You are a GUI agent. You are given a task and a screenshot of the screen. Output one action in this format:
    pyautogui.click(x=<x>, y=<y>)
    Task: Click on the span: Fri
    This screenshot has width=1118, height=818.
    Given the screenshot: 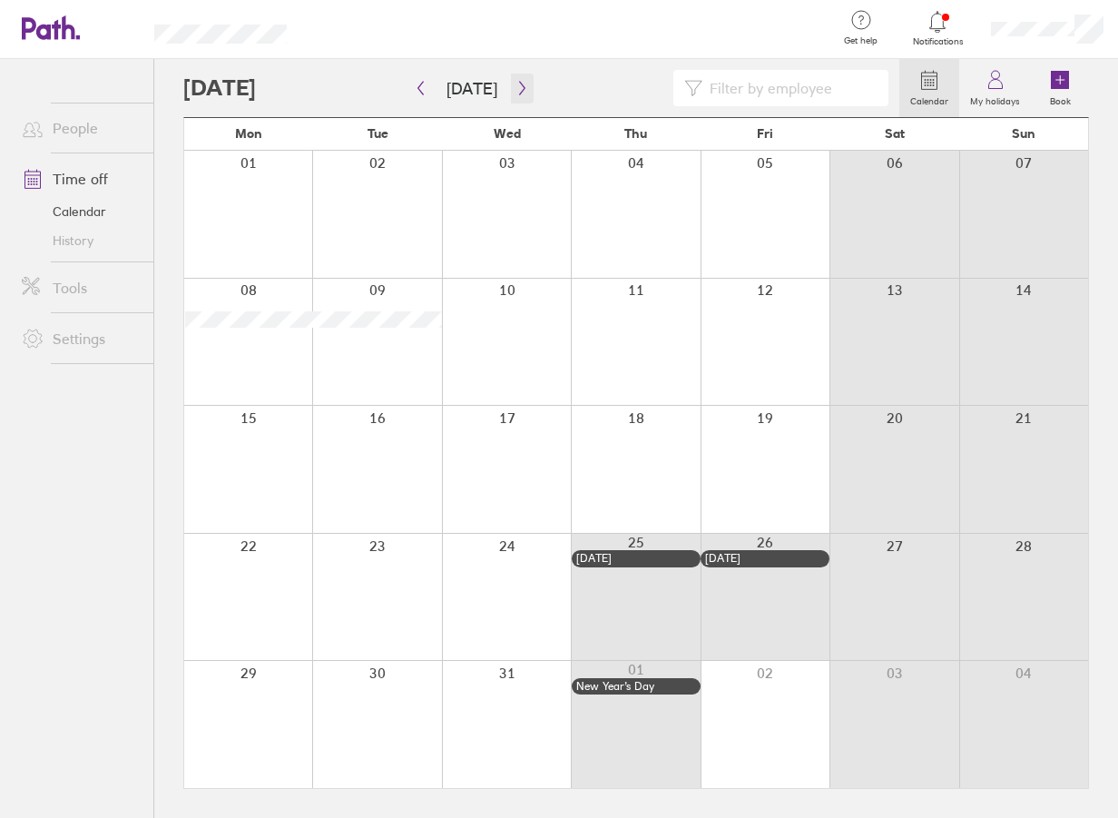 What is the action you would take?
    pyautogui.click(x=765, y=133)
    